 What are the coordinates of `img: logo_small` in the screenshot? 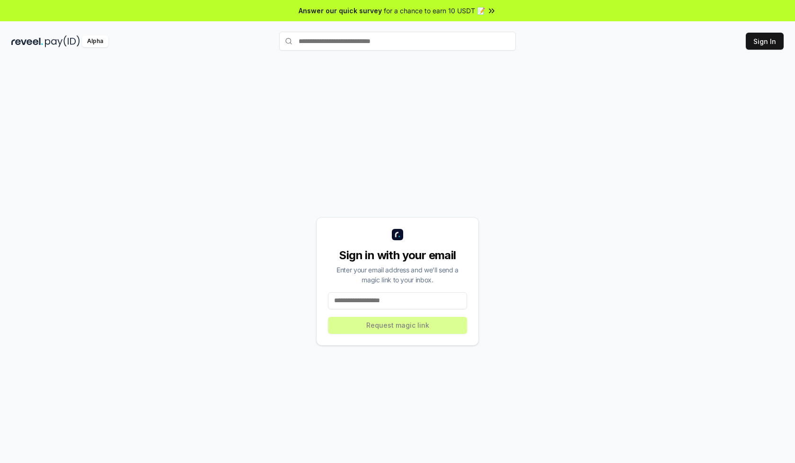 It's located at (397, 235).